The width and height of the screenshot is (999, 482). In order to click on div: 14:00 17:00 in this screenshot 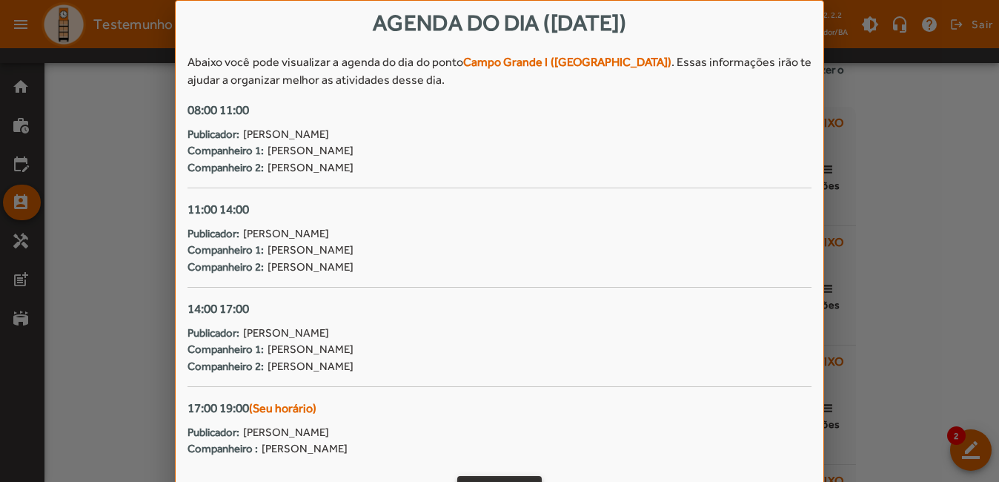, I will do `click(500, 309)`.